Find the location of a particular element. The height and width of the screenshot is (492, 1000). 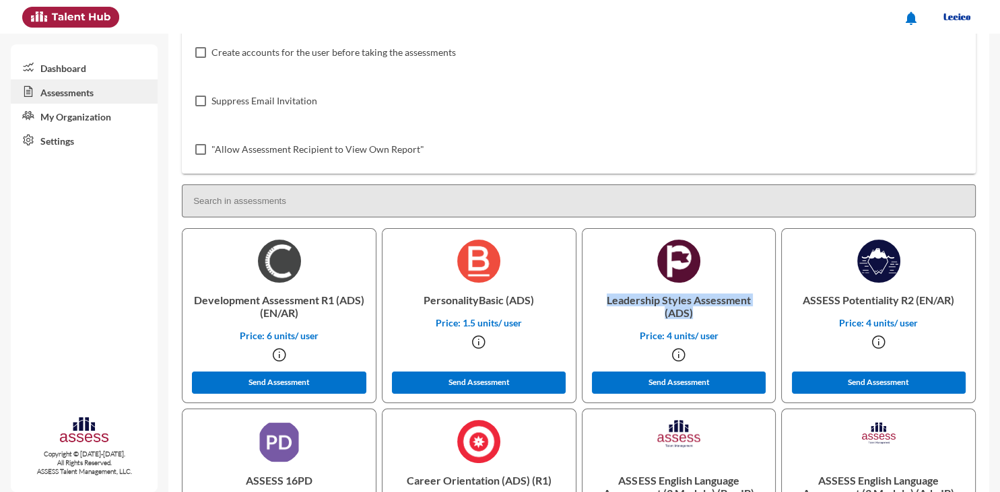

p: PersonalityBasic (ADS) is located at coordinates (479, 300).